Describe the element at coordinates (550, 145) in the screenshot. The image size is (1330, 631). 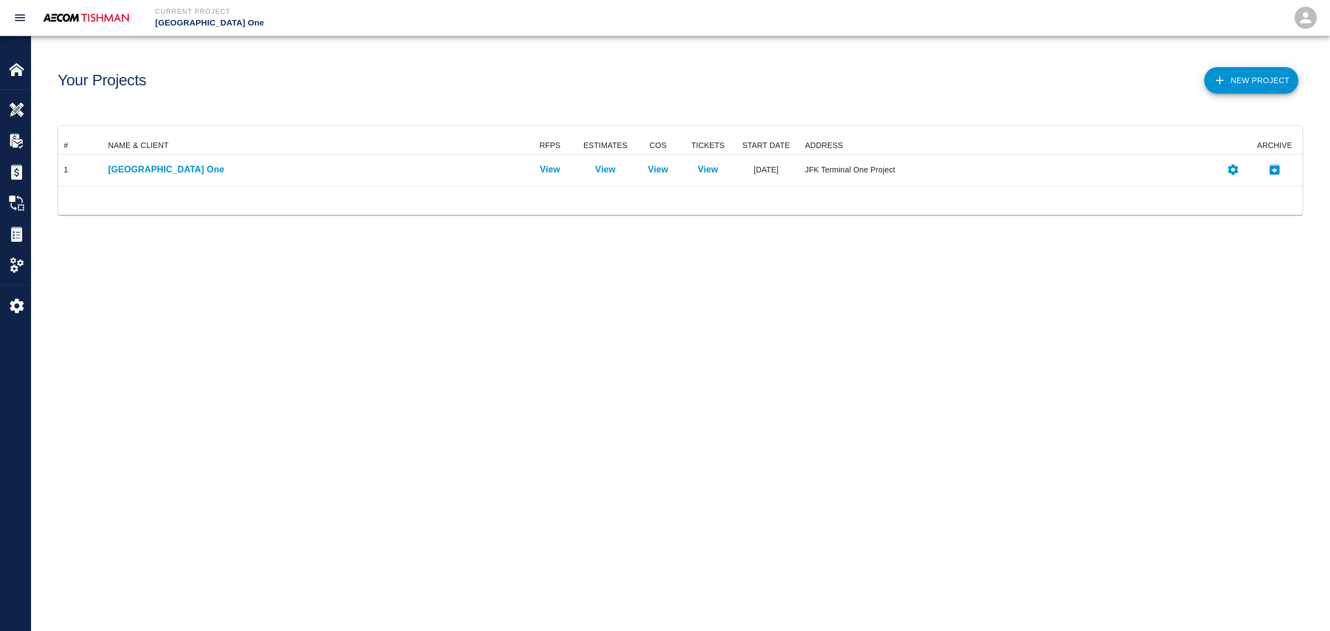
I see `div: RFPS` at that location.